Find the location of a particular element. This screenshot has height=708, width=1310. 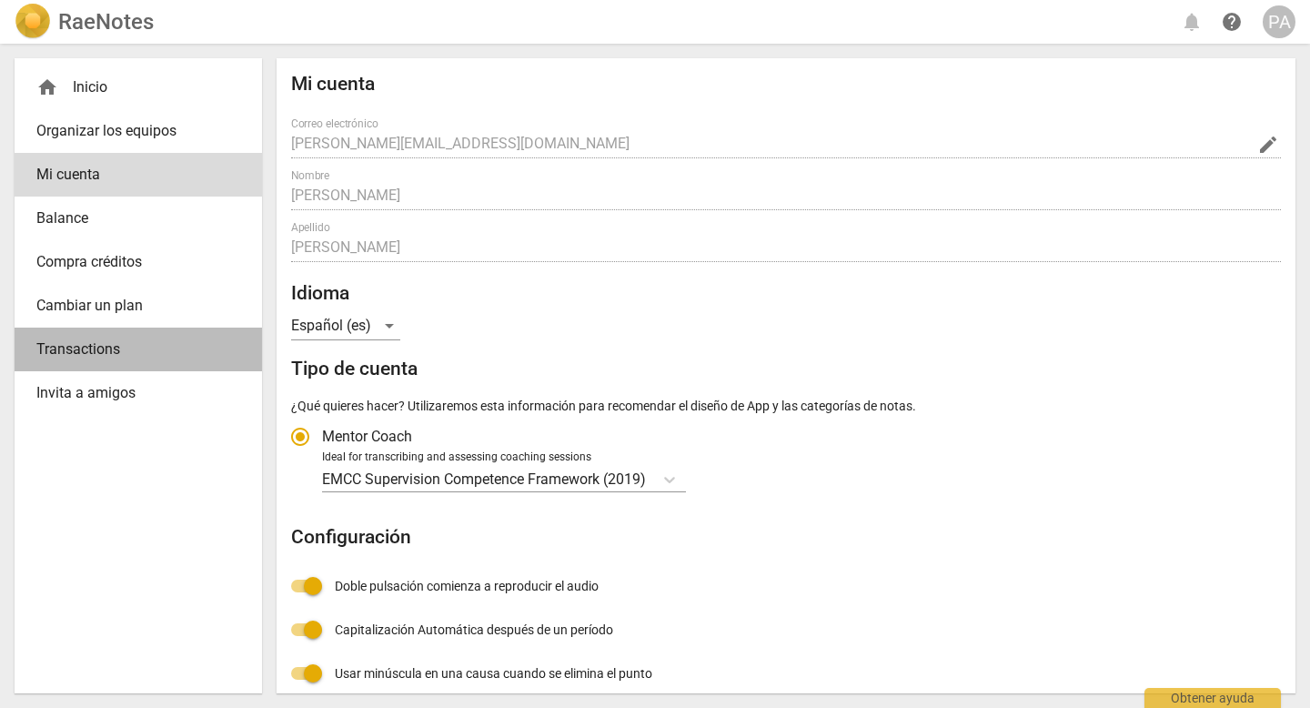

button: Change Email is located at coordinates (1268, 145).